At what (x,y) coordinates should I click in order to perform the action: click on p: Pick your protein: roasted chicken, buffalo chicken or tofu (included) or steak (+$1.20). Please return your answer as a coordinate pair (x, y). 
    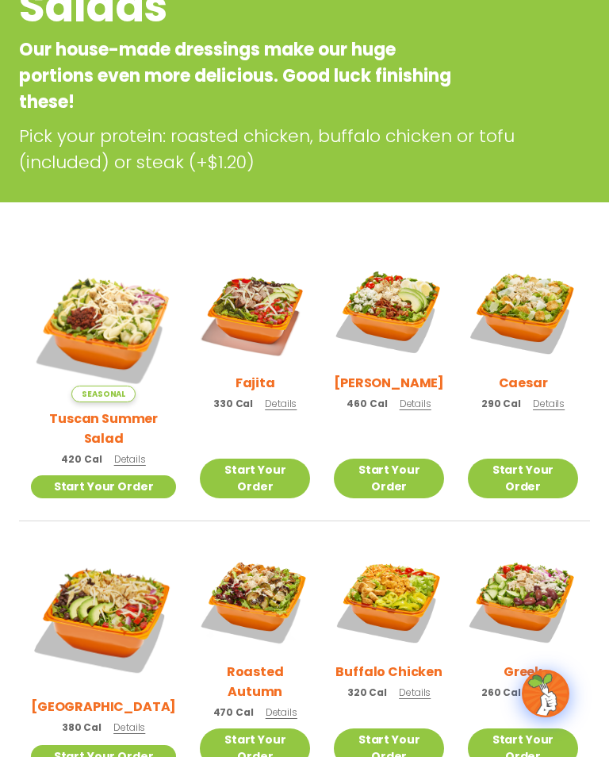
    Looking at the image, I should click on (305, 149).